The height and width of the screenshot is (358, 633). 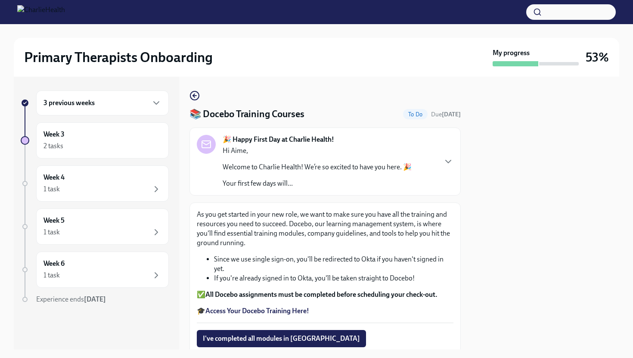 I want to click on strong: My progress, so click(x=511, y=53).